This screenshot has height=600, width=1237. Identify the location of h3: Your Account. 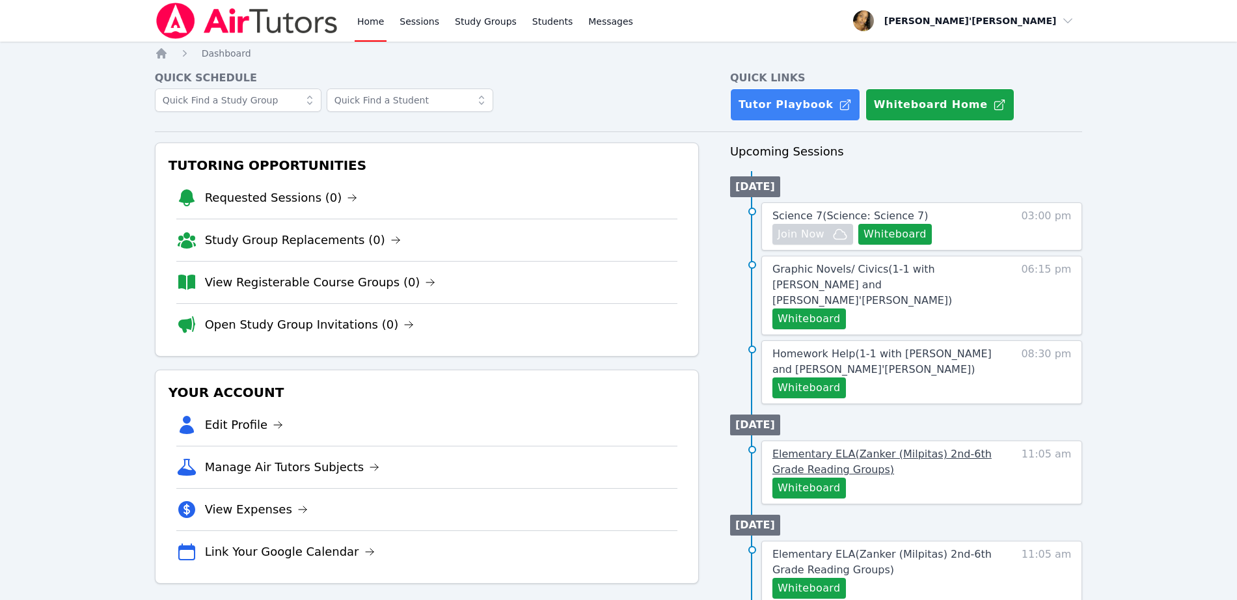
(427, 392).